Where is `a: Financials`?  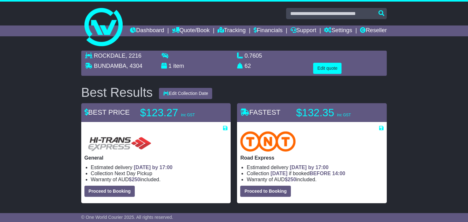
a: Financials is located at coordinates (268, 31).